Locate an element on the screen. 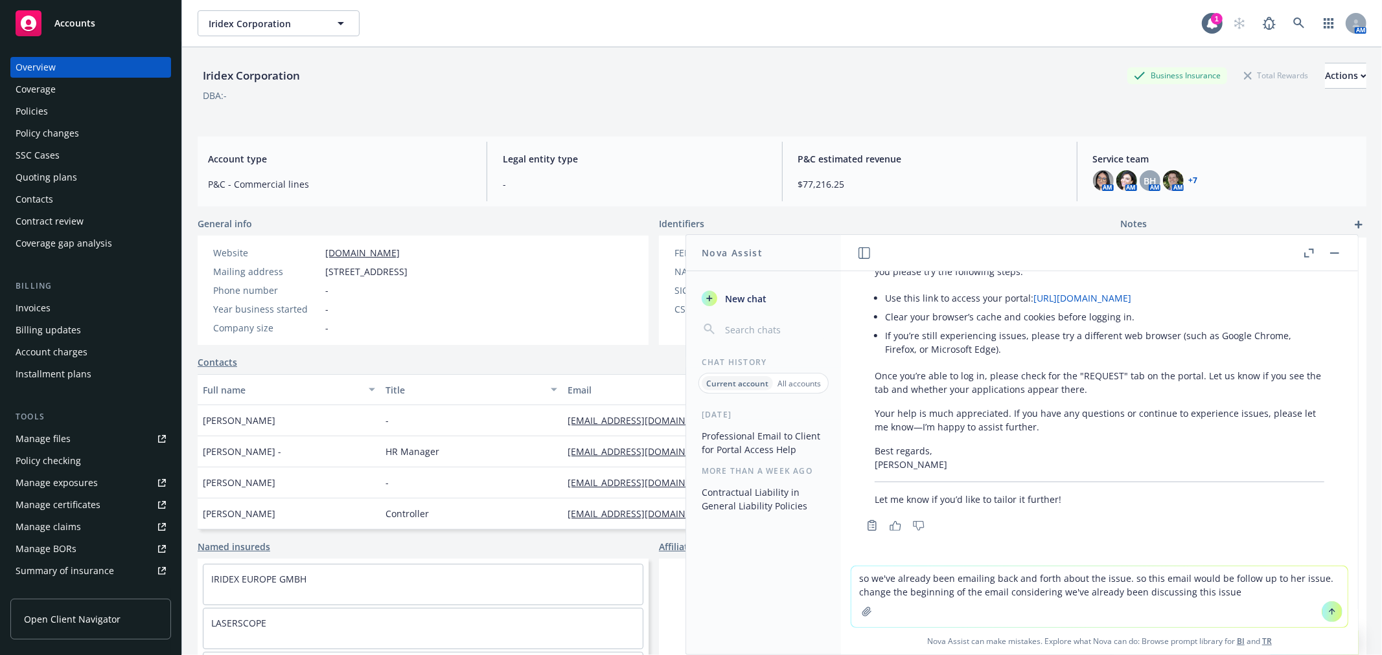 Image resolution: width=1382 pixels, height=655 pixels. a: Manage files is located at coordinates (91, 439).